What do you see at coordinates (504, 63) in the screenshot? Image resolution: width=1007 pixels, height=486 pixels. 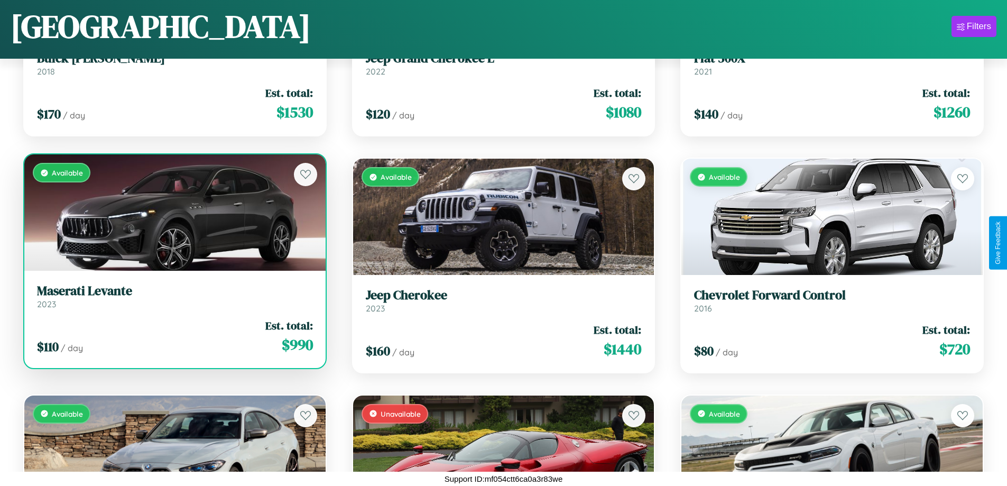 I see `a: Jeep Grand Cherokee L2022` at bounding box center [504, 63].